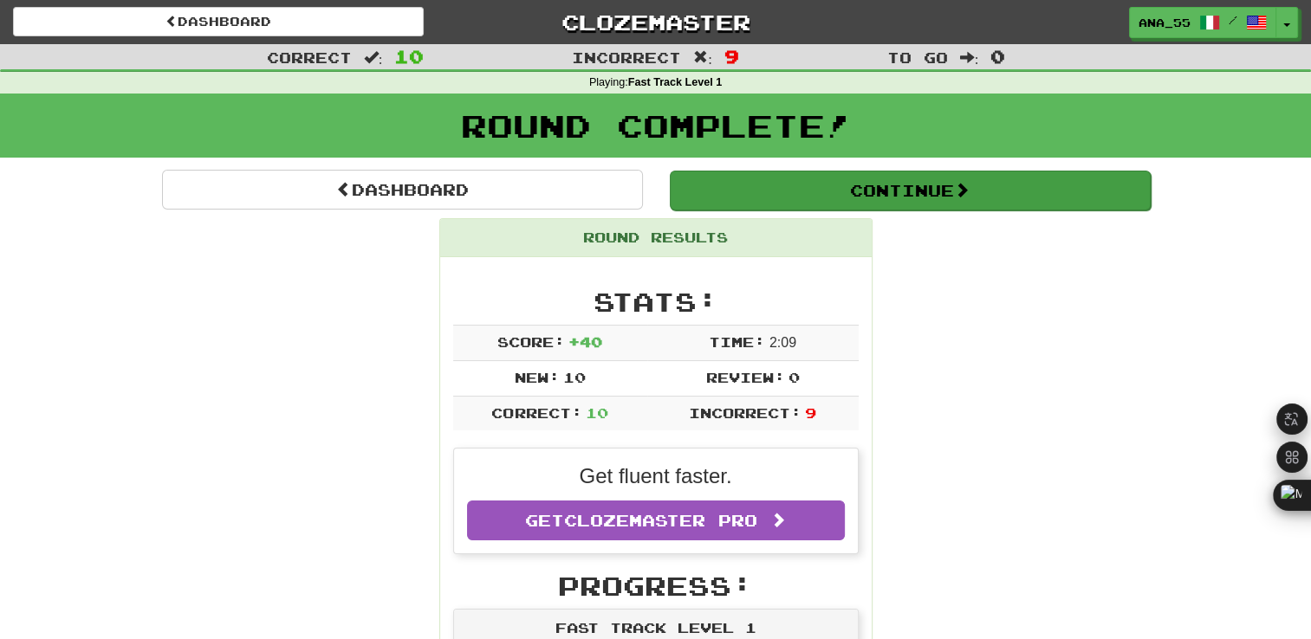 Image resolution: width=1311 pixels, height=639 pixels. I want to click on span: To go, so click(917, 57).